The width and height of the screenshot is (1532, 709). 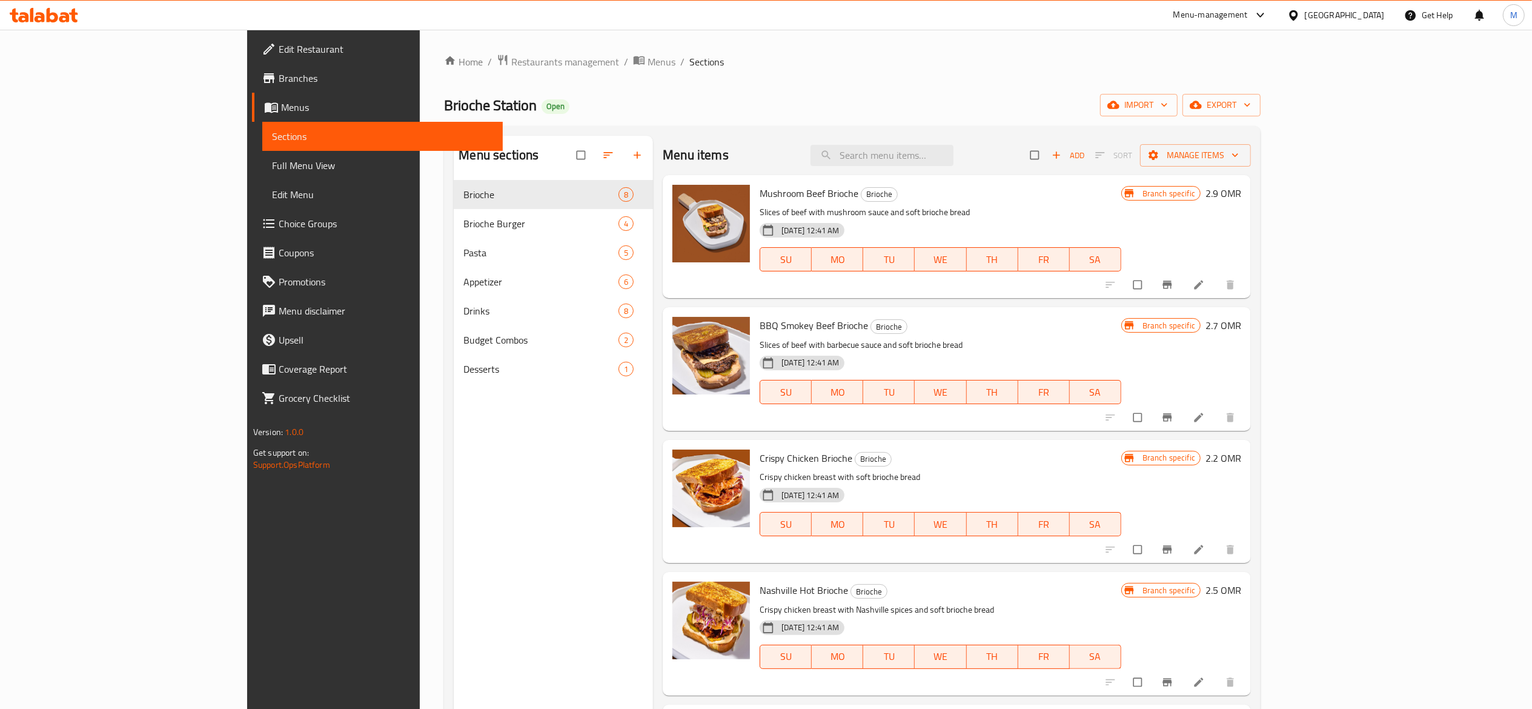 I want to click on span: export, so click(x=1221, y=105).